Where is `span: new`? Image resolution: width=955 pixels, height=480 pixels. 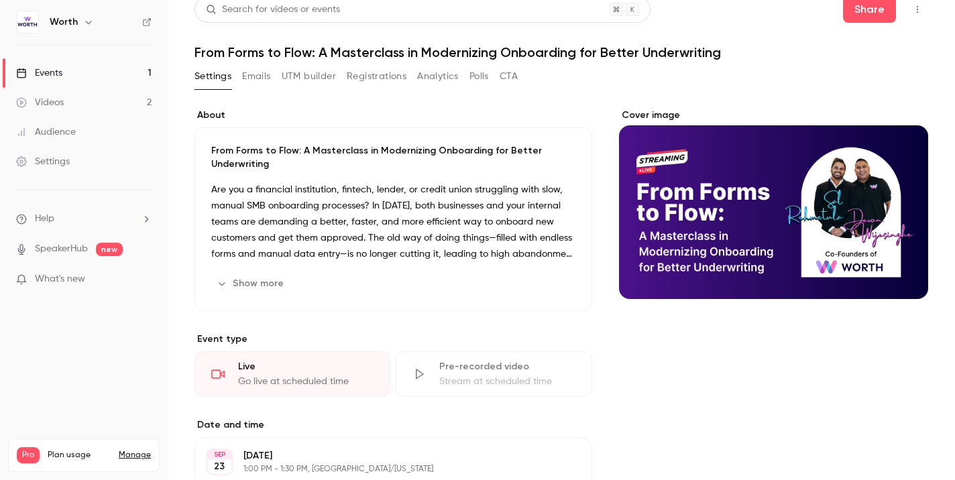
span: new is located at coordinates (109, 249).